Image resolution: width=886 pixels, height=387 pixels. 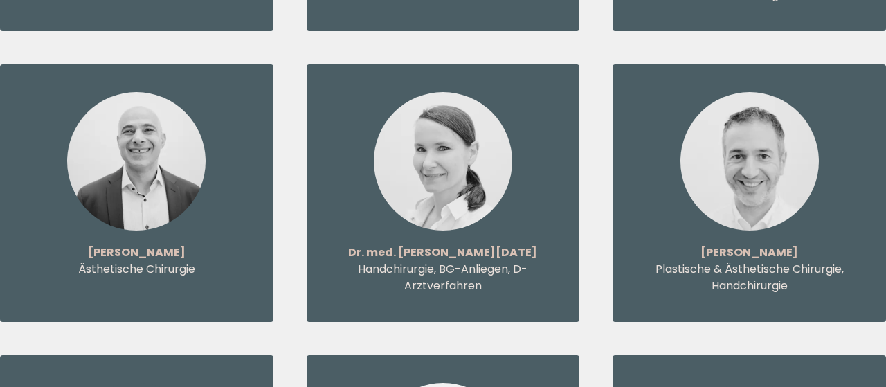 What do you see at coordinates (443, 161) in the screenshot?
I see `img: Dr. med. Susanne Freitag - Handchirurgie, BG-Anliegen, D-Arztverfahren` at bounding box center [443, 161].